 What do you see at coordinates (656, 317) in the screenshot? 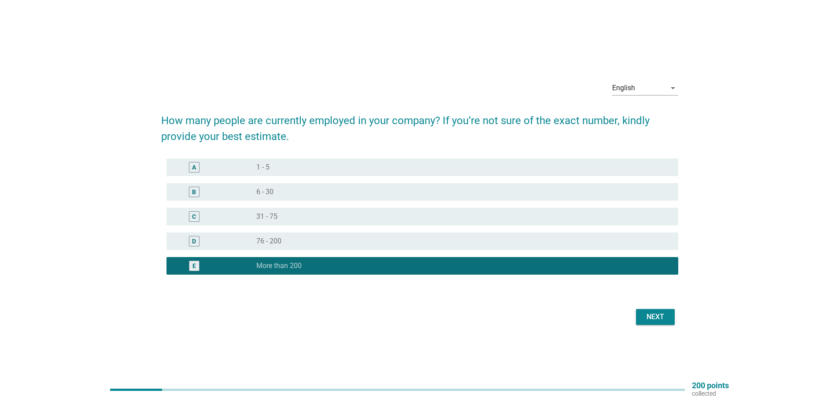
I see `button: Next` at bounding box center [656, 317].